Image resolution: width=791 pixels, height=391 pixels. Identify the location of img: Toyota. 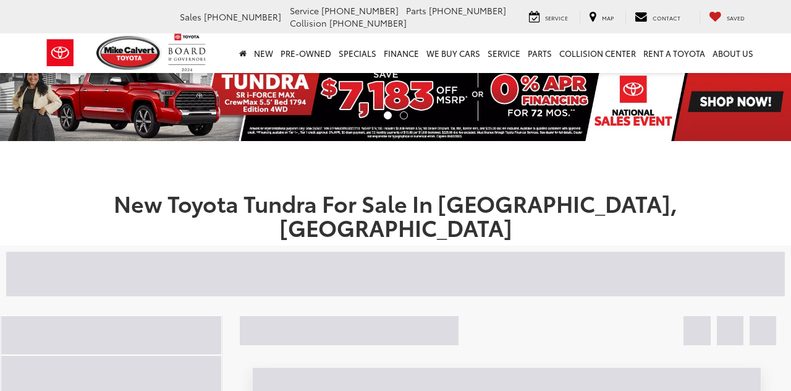
(60, 53).